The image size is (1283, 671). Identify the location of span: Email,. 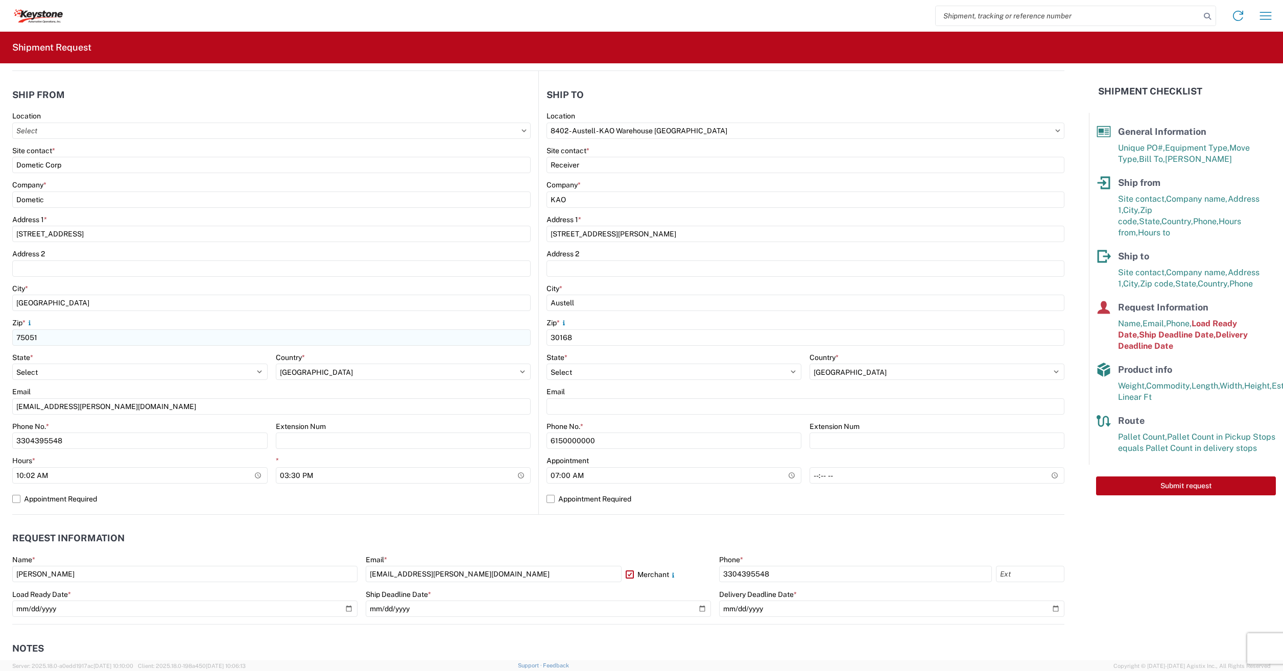
(1155, 323).